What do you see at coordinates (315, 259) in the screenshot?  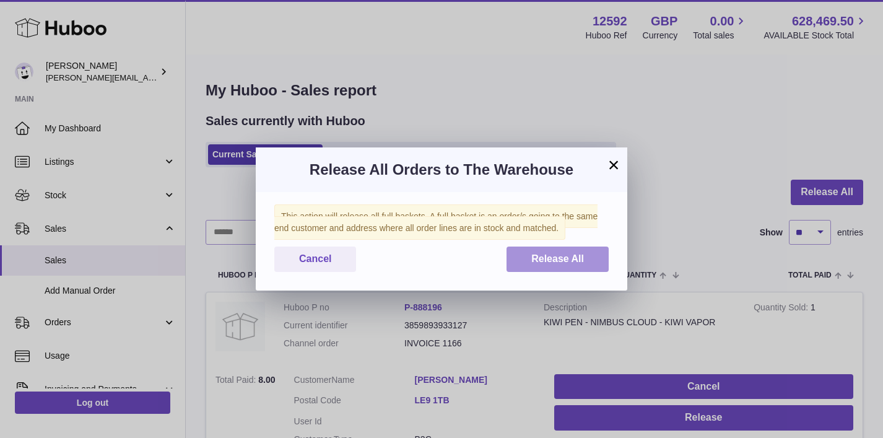 I see `button: Cancel` at bounding box center [315, 259].